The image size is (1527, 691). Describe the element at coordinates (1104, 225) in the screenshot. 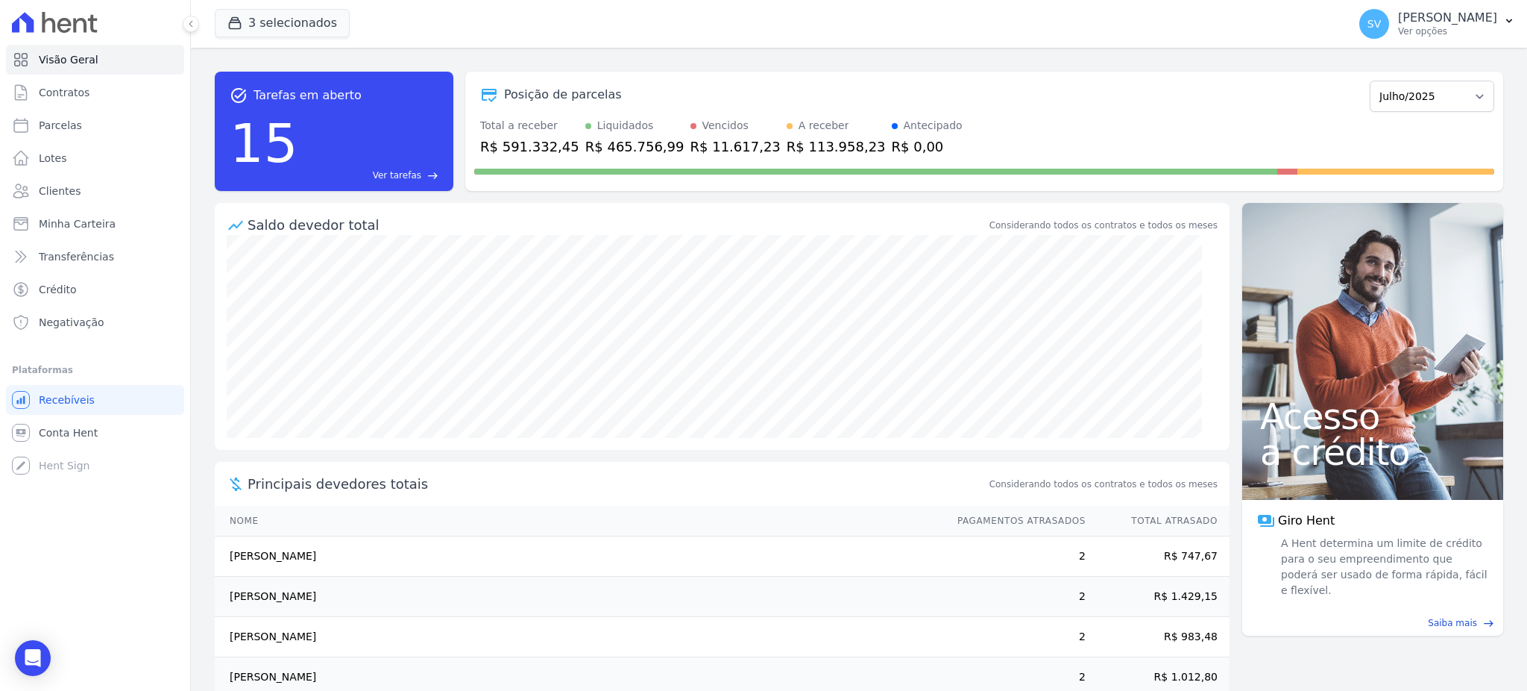

I see `div: Considerando todos os contratos e todos os meses` at that location.